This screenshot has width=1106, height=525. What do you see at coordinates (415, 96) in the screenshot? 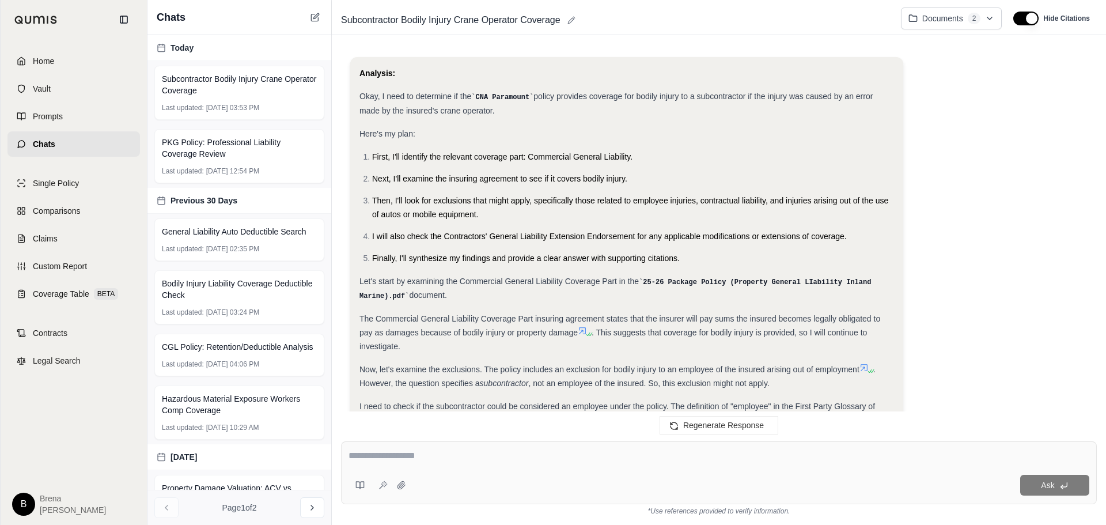
I see `span: Okay, I need to determine if the` at bounding box center [415, 96].